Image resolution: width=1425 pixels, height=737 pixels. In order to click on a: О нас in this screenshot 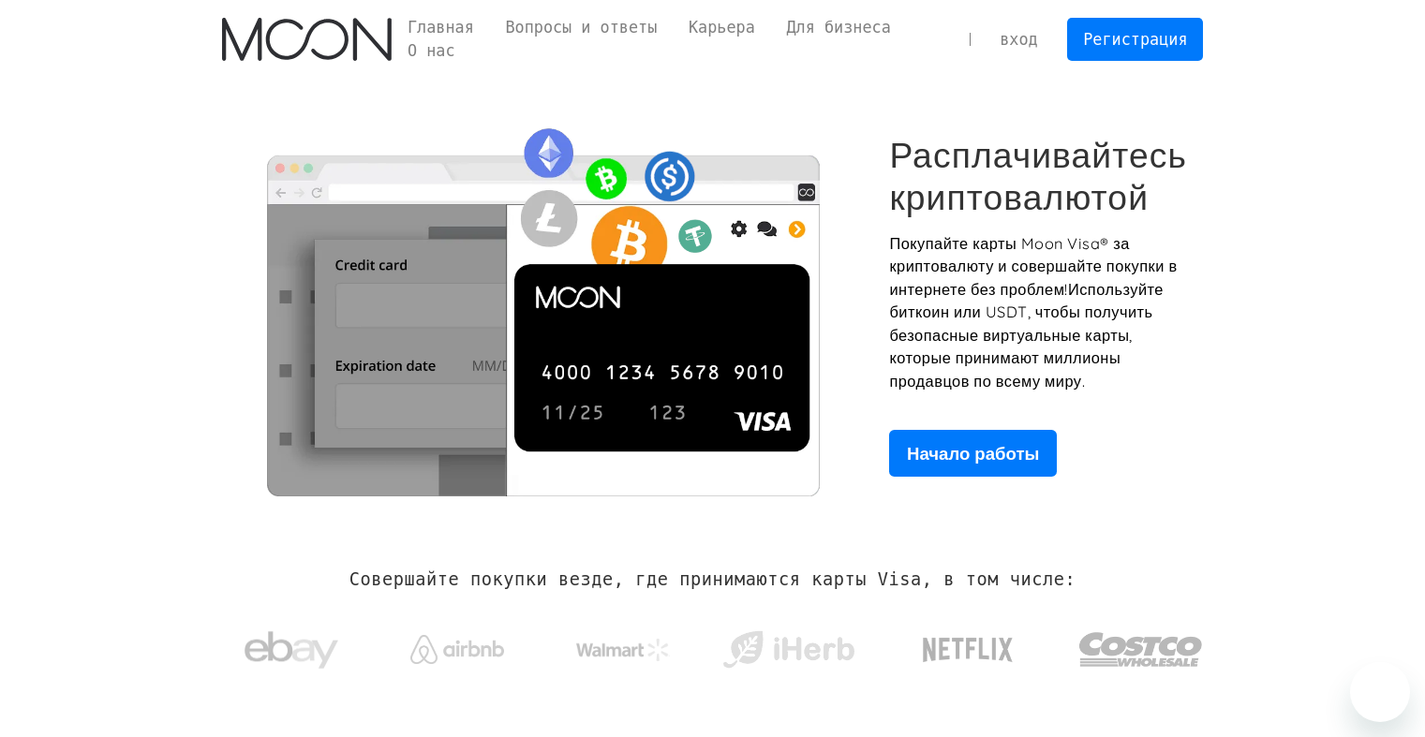, I will do `click(431, 51)`.